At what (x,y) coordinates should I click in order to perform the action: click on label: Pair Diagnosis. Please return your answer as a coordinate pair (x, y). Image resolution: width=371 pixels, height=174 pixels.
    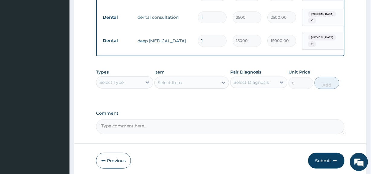
    Looking at the image, I should click on (246, 72).